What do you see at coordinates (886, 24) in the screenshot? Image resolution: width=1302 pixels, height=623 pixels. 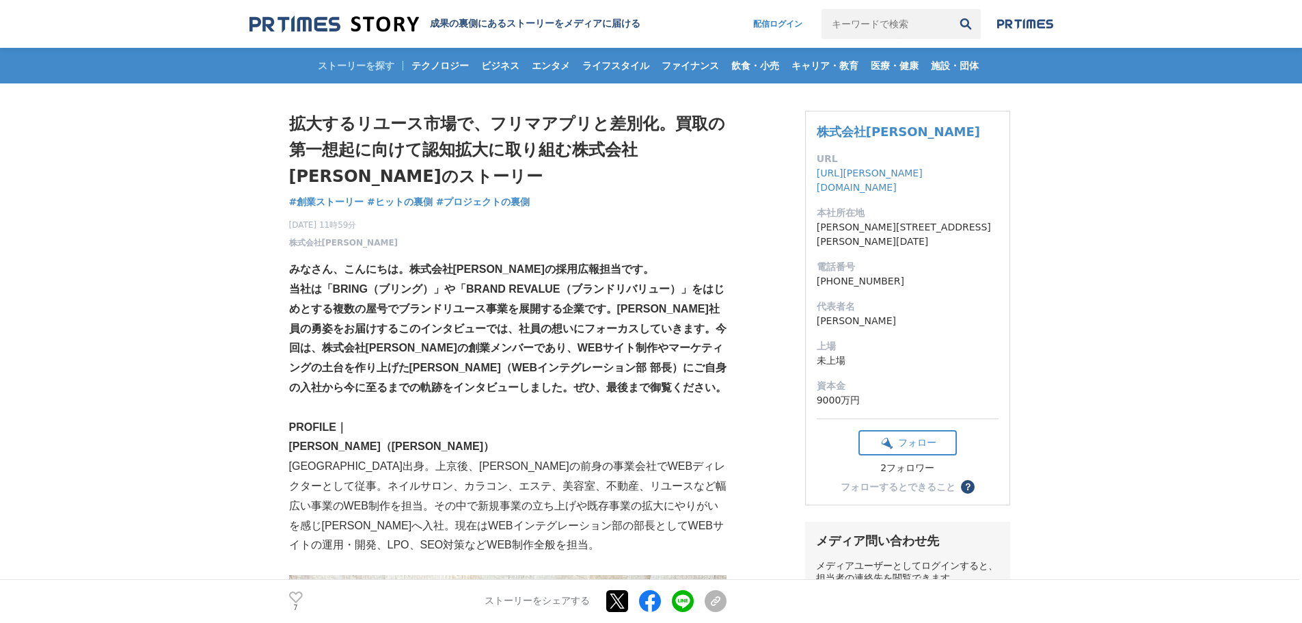 I see `input: キーワードで検索` at bounding box center [886, 24].